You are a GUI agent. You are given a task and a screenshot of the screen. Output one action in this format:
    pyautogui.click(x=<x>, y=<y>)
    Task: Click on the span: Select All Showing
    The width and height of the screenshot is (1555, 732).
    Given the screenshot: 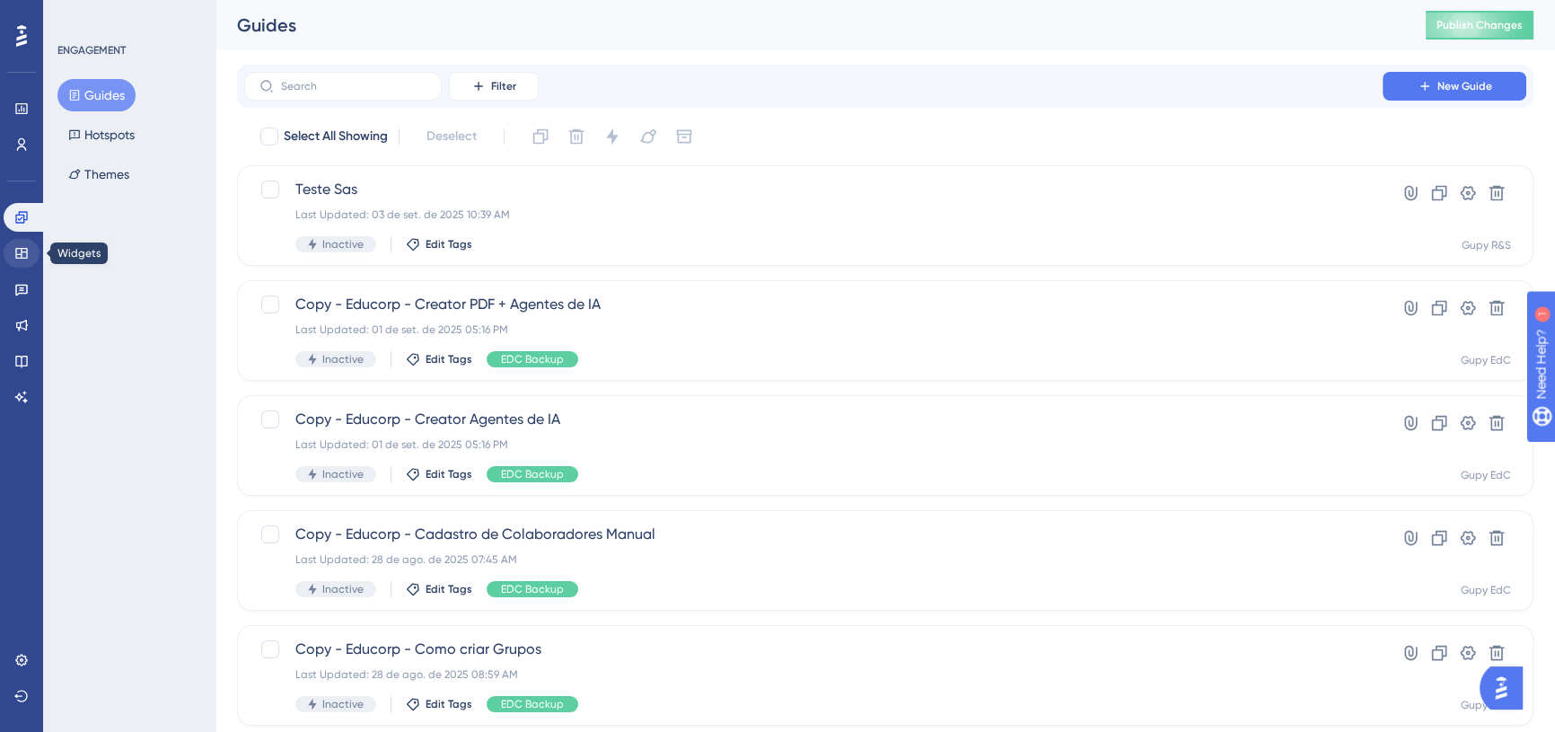 What is the action you would take?
    pyautogui.click(x=336, y=136)
    